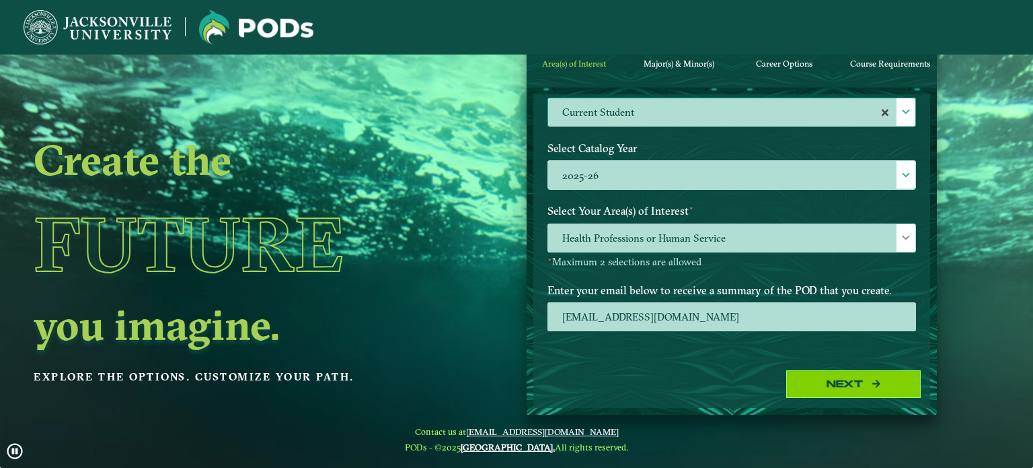 The height and width of the screenshot is (468, 1033). I want to click on span: PODs - ©2025 All rights reserved., so click(517, 447).